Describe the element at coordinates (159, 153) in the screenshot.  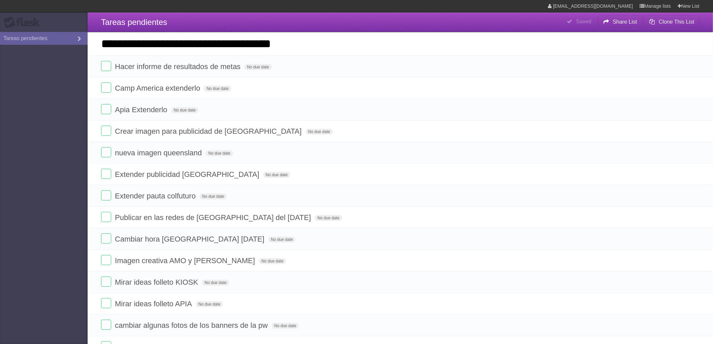
I see `span: nueva imagen queensland` at that location.